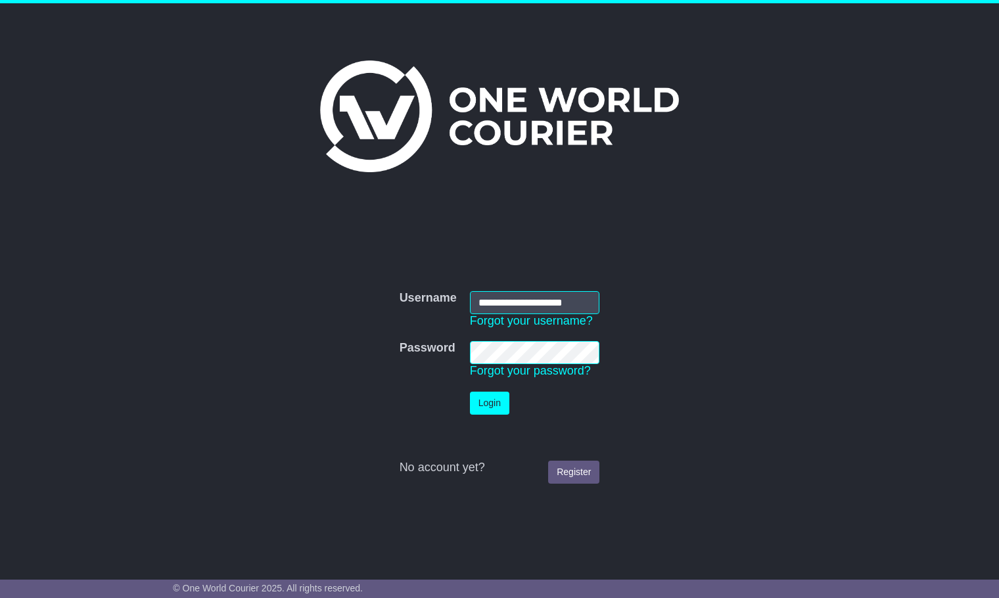 The width and height of the screenshot is (999, 598). What do you see at coordinates (530, 371) in the screenshot?
I see `a: Forgot your password?` at bounding box center [530, 371].